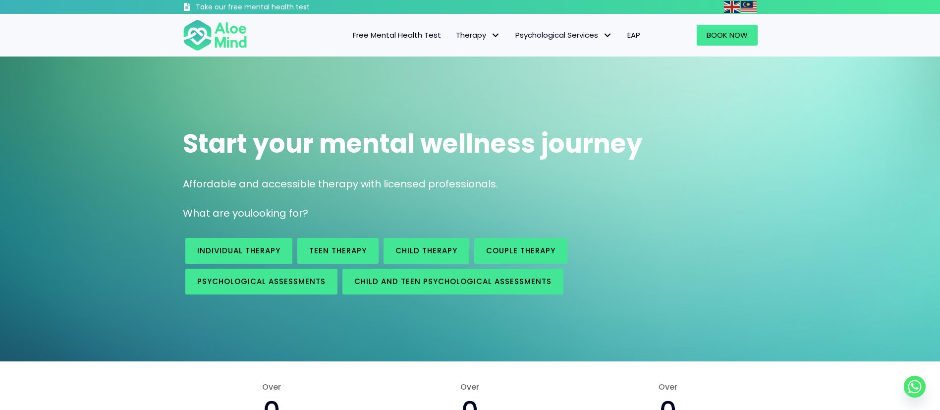  I want to click on a: Individual therapy, so click(239, 251).